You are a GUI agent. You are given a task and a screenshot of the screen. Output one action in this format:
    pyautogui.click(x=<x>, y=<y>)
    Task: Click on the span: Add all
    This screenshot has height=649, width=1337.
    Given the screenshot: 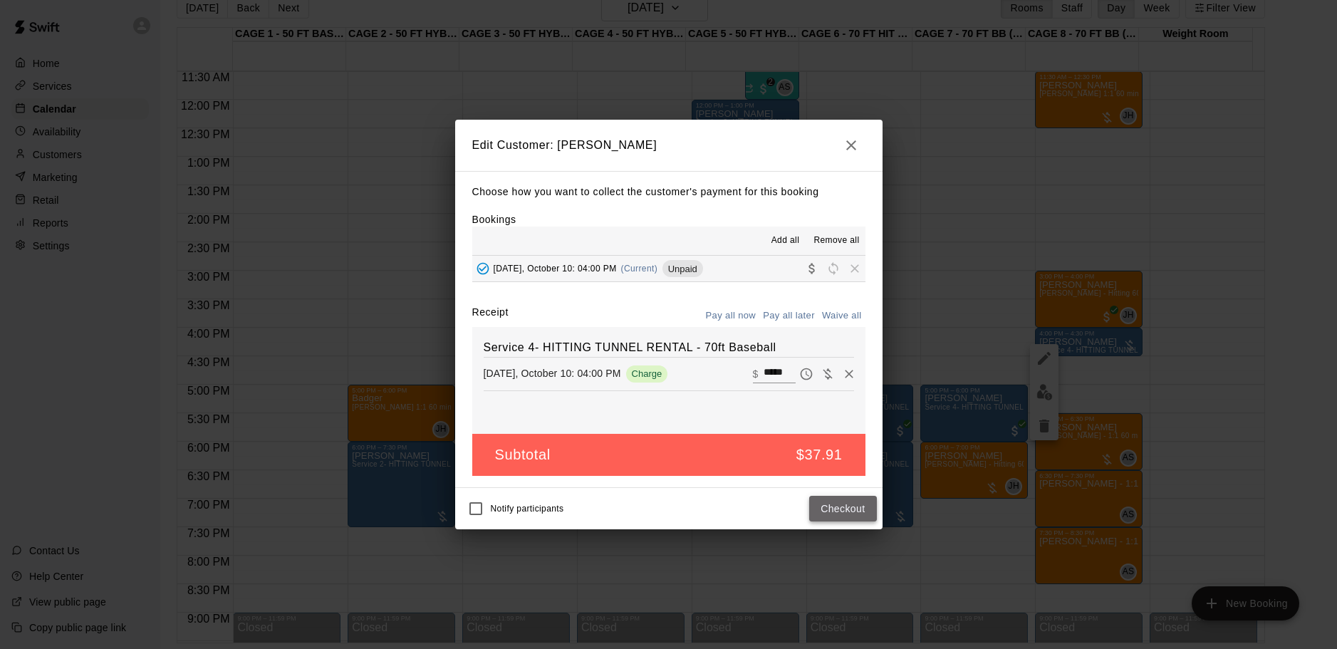 What is the action you would take?
    pyautogui.click(x=786, y=241)
    